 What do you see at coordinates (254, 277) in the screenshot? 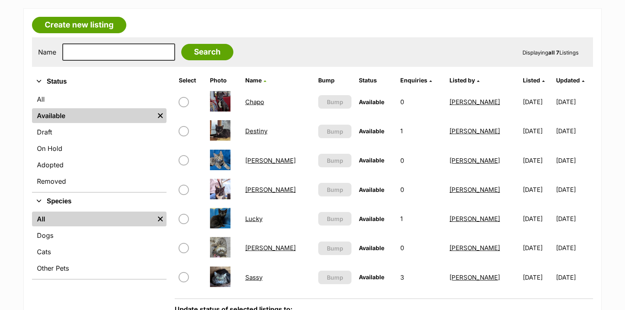
I see `a: Sassy` at bounding box center [254, 277].